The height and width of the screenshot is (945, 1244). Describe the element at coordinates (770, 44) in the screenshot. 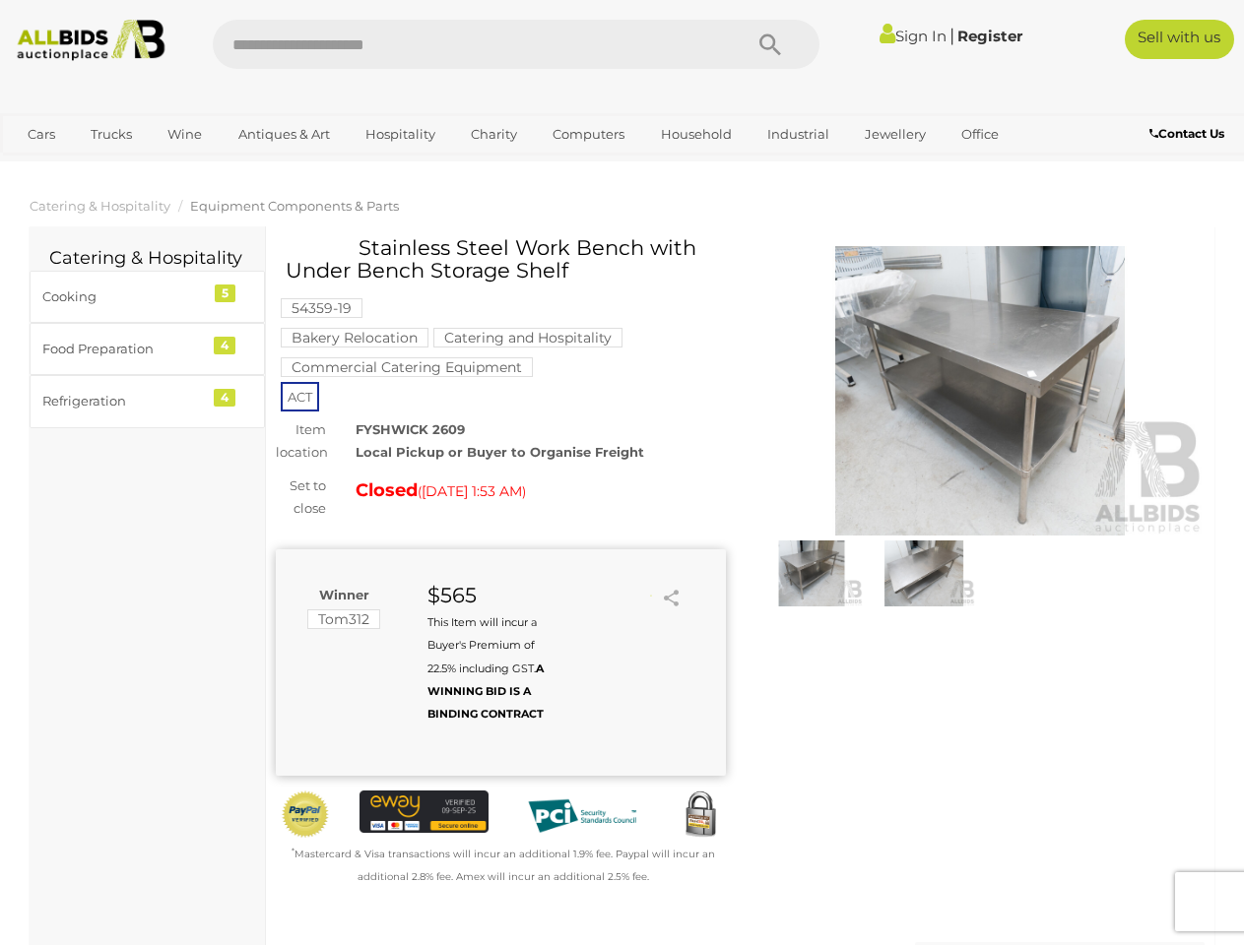

I see `button: Search` at that location.